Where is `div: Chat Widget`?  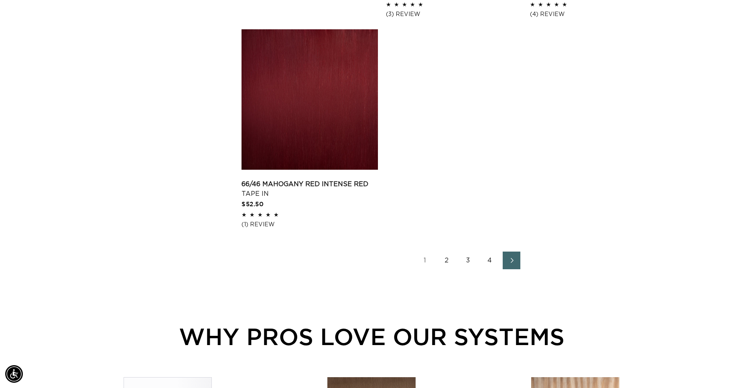 div: Chat Widget is located at coordinates (723, 369).